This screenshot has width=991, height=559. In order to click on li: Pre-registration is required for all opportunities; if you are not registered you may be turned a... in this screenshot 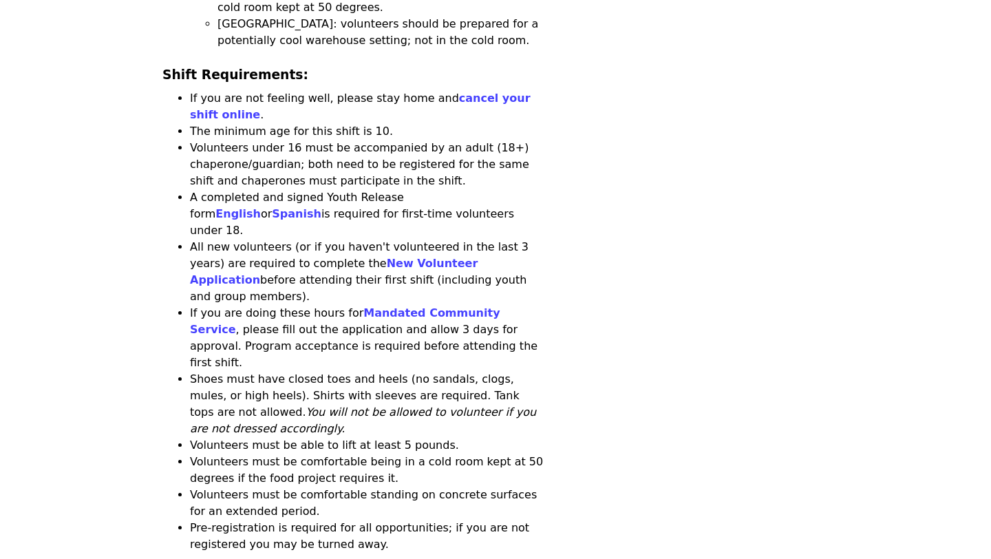, I will do `click(368, 536)`.